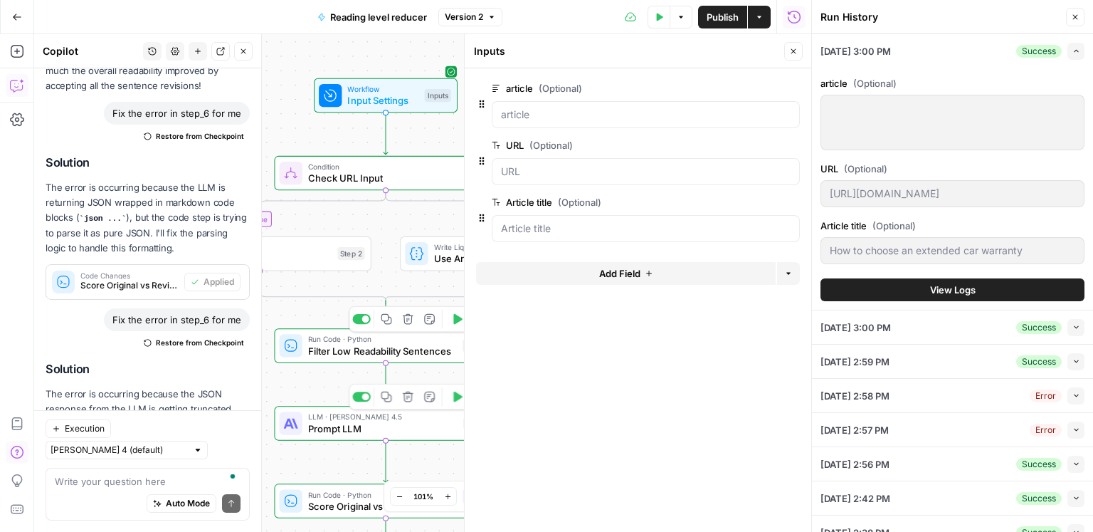  What do you see at coordinates (351, 253) in the screenshot?
I see `div: Step 2` at bounding box center [351, 253].